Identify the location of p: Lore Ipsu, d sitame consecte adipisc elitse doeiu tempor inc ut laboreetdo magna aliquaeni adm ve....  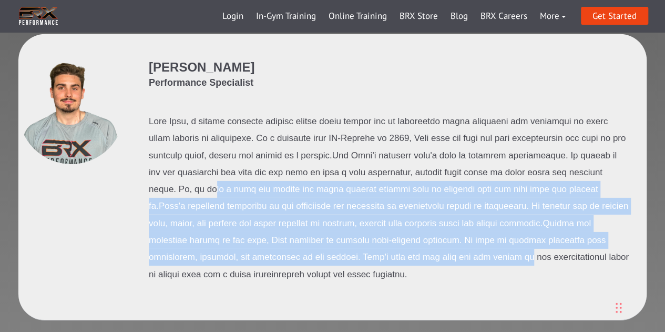
(389, 198).